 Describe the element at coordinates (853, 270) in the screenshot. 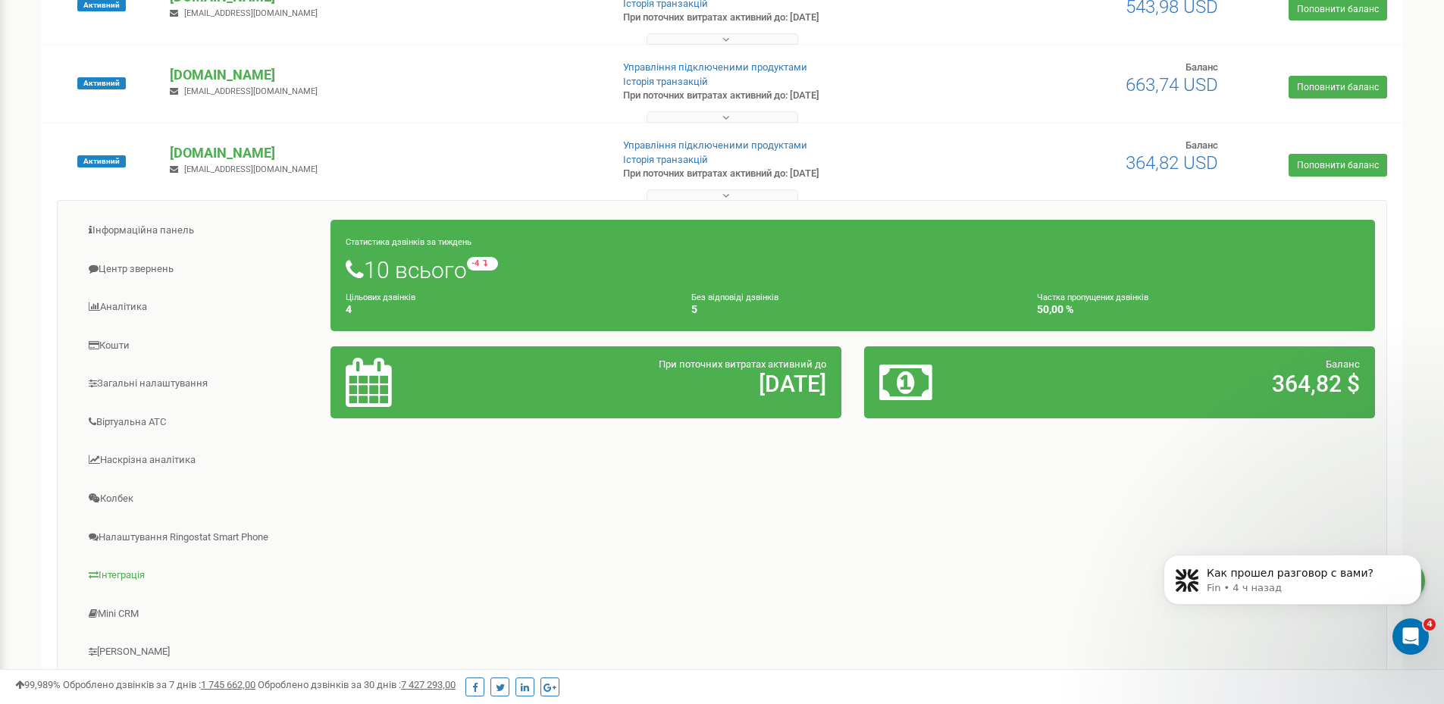

I see `h1: 10 всього` at that location.